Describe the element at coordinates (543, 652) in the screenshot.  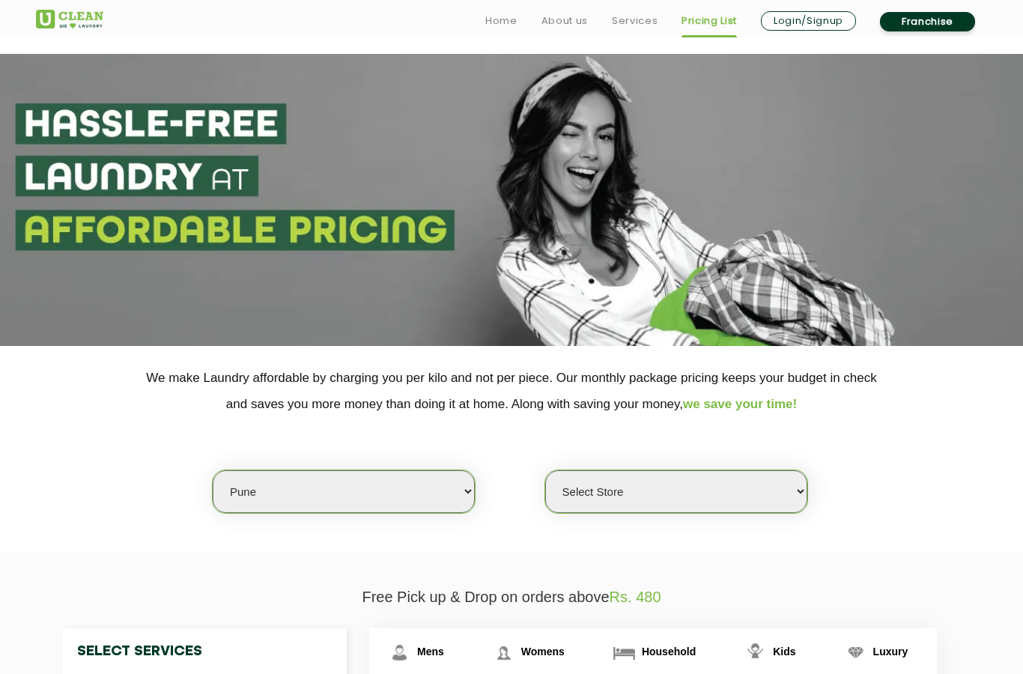
I see `span: Womens` at that location.